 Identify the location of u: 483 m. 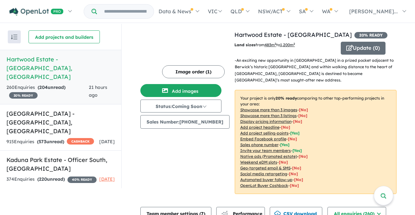
(270, 45).